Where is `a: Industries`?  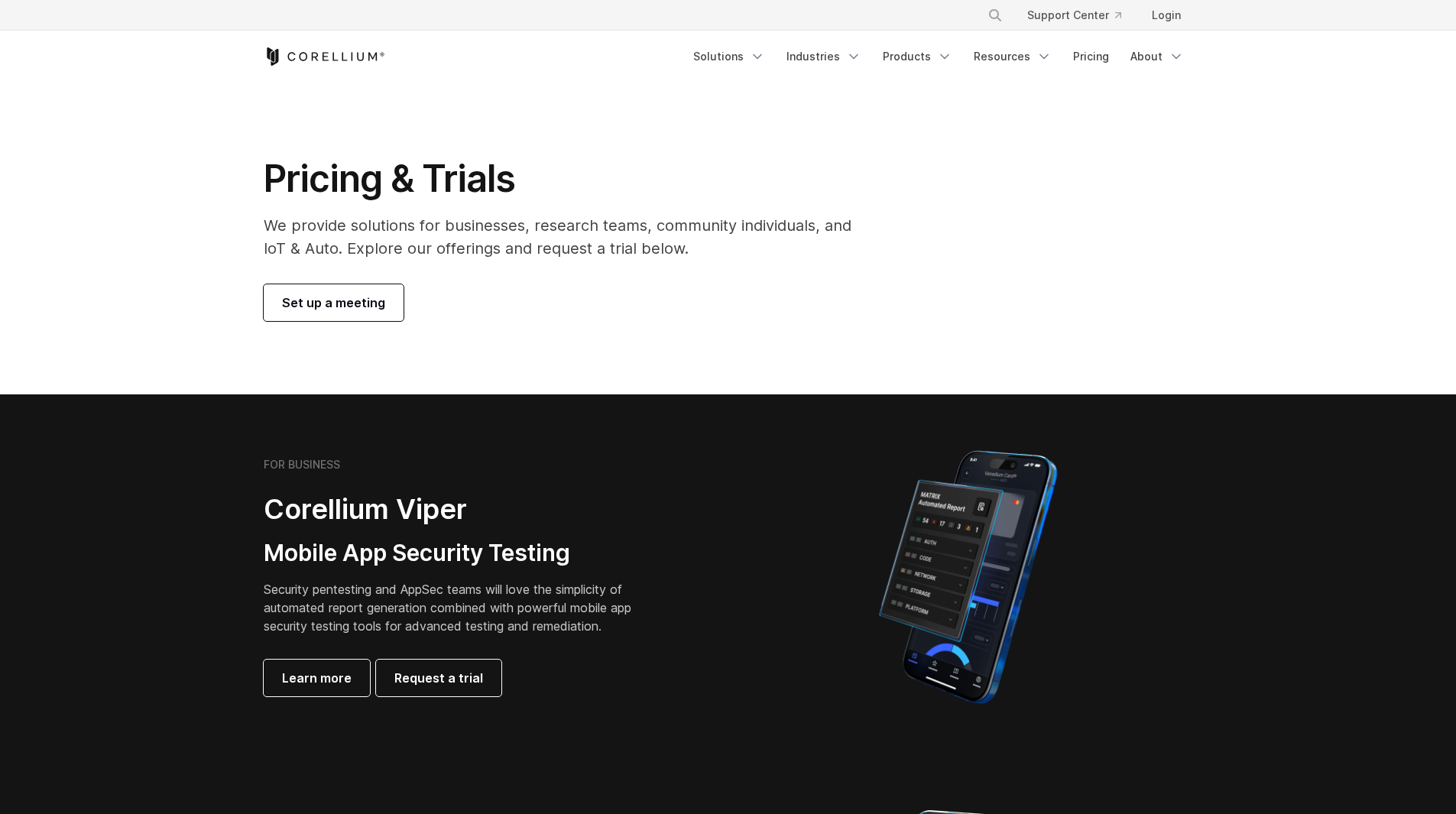 a: Industries is located at coordinates (824, 56).